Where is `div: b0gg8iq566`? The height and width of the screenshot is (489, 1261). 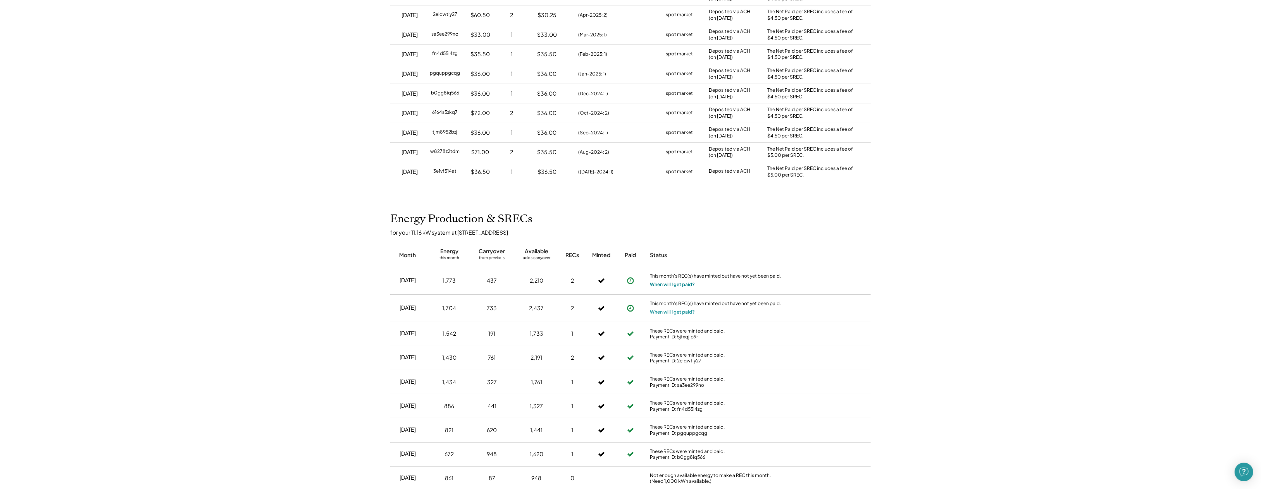
div: b0gg8iq566 is located at coordinates (445, 94).